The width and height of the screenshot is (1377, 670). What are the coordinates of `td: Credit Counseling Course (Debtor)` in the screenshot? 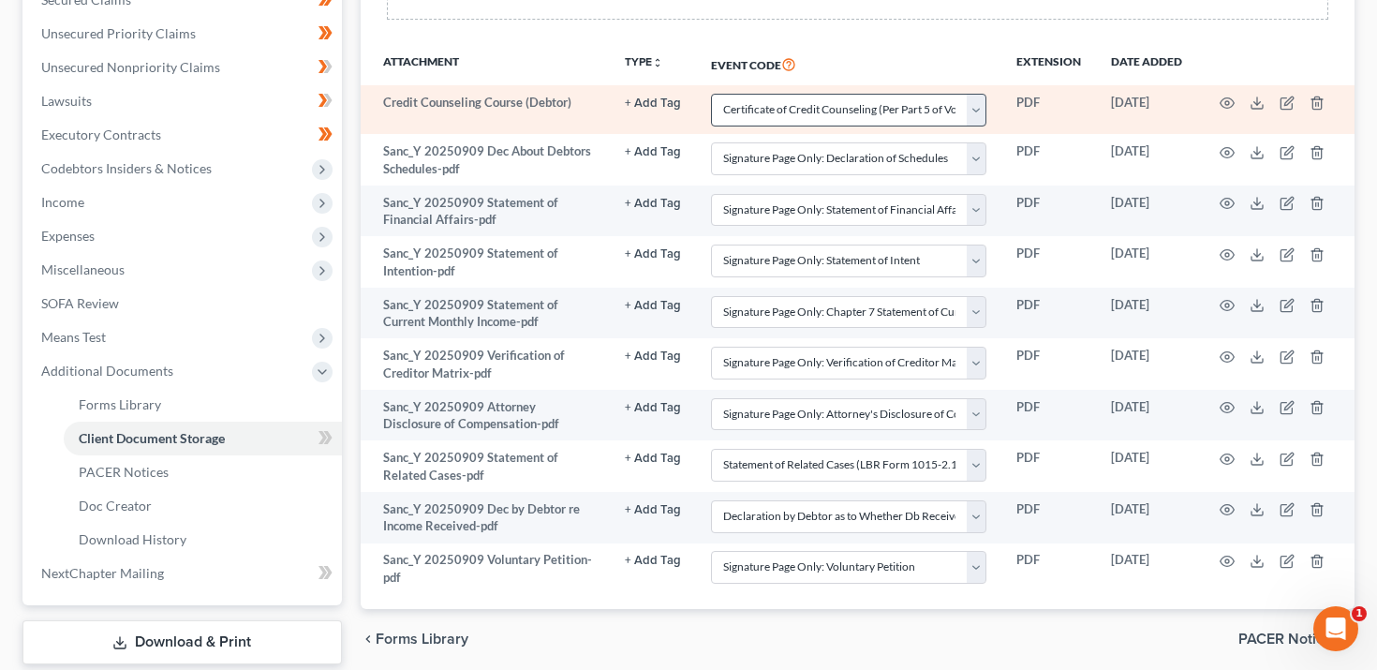 It's located at (485, 110).